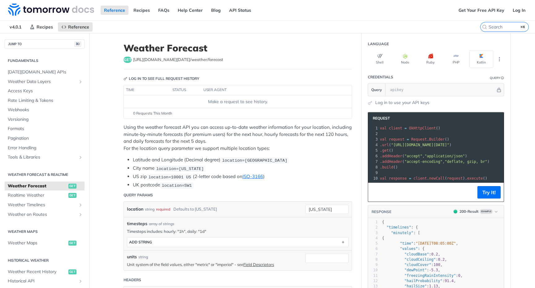  Describe the element at coordinates (475, 178) in the screenshot. I see `span: execute` at that location.